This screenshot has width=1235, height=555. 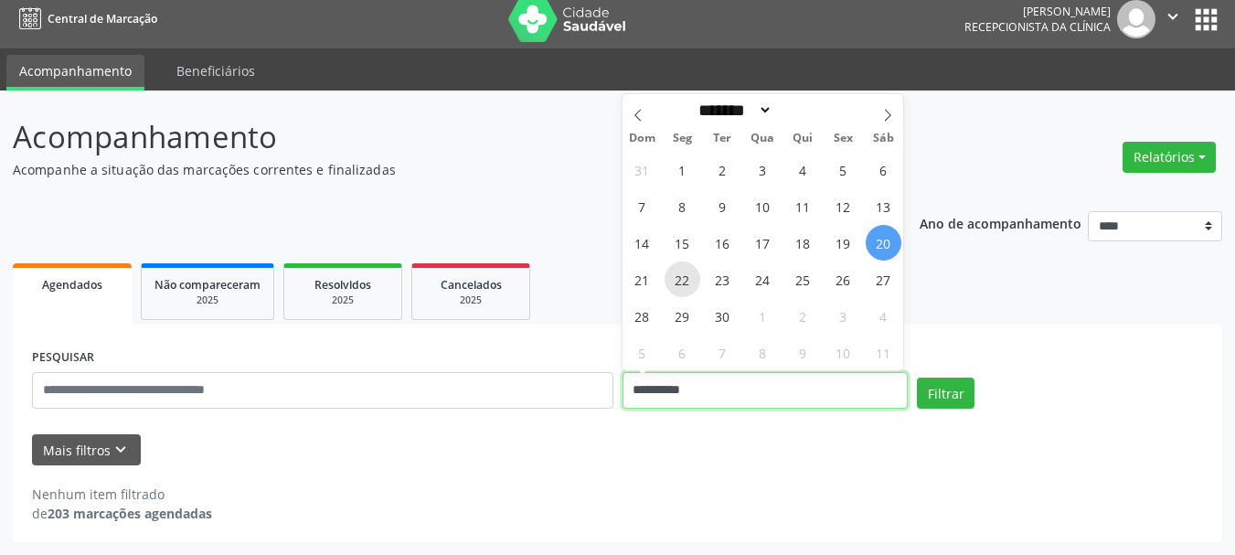 What do you see at coordinates (763, 169) in the screenshot?
I see `span: Setembro 3, 2025` at bounding box center [763, 169].